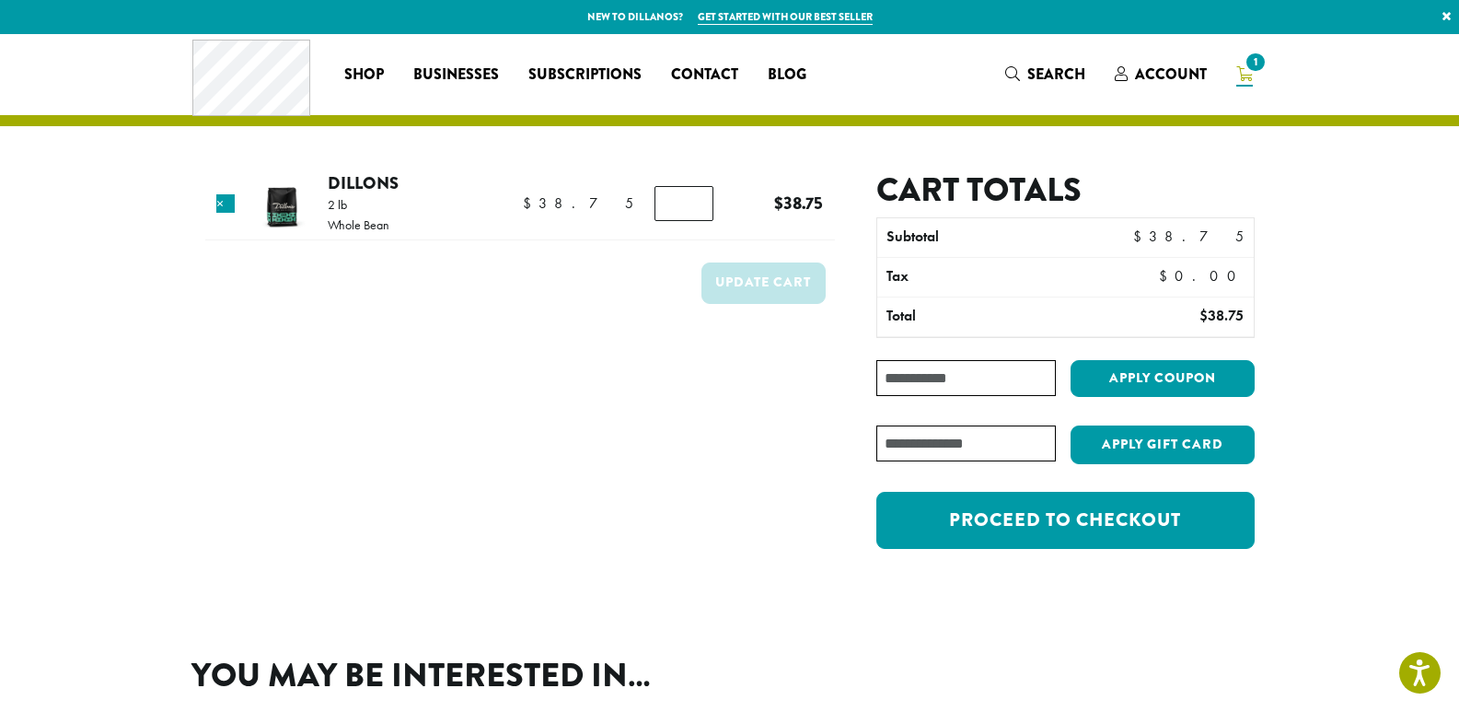 This screenshot has height=712, width=1459. What do you see at coordinates (1201, 275) in the screenshot?
I see `bdi: 0.00` at bounding box center [1201, 275].